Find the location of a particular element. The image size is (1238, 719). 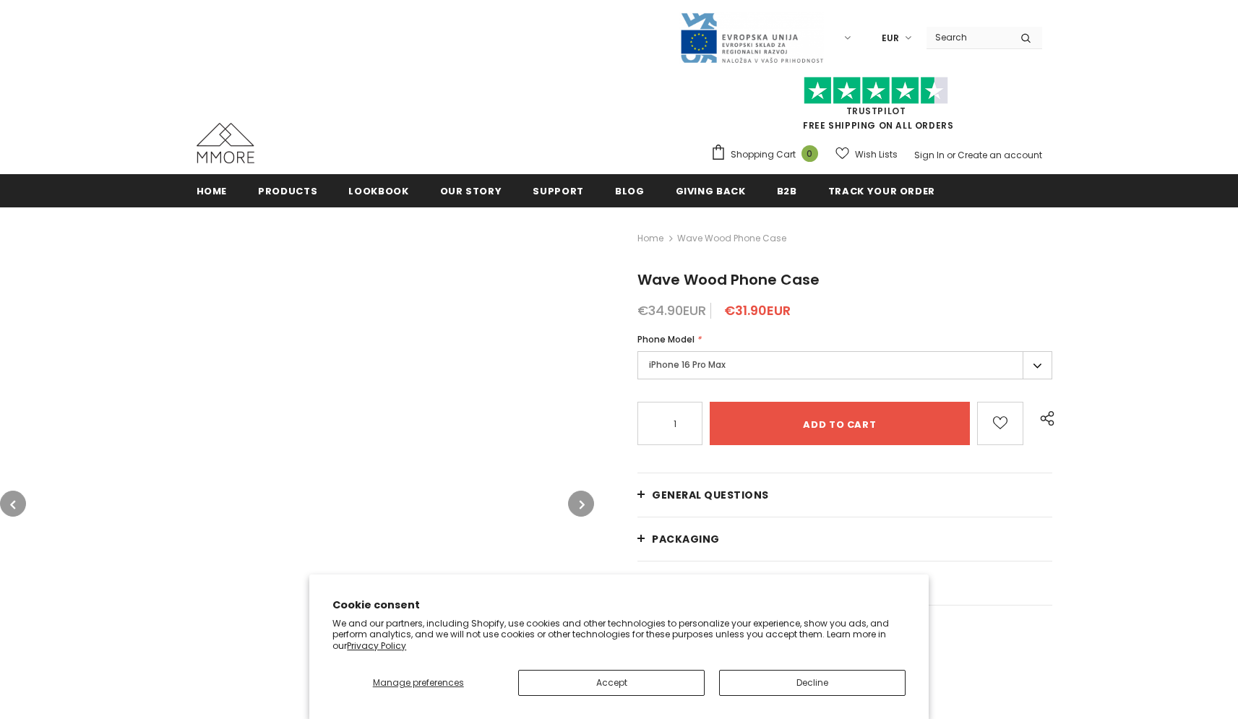

span: Phone Model is located at coordinates (666, 339).